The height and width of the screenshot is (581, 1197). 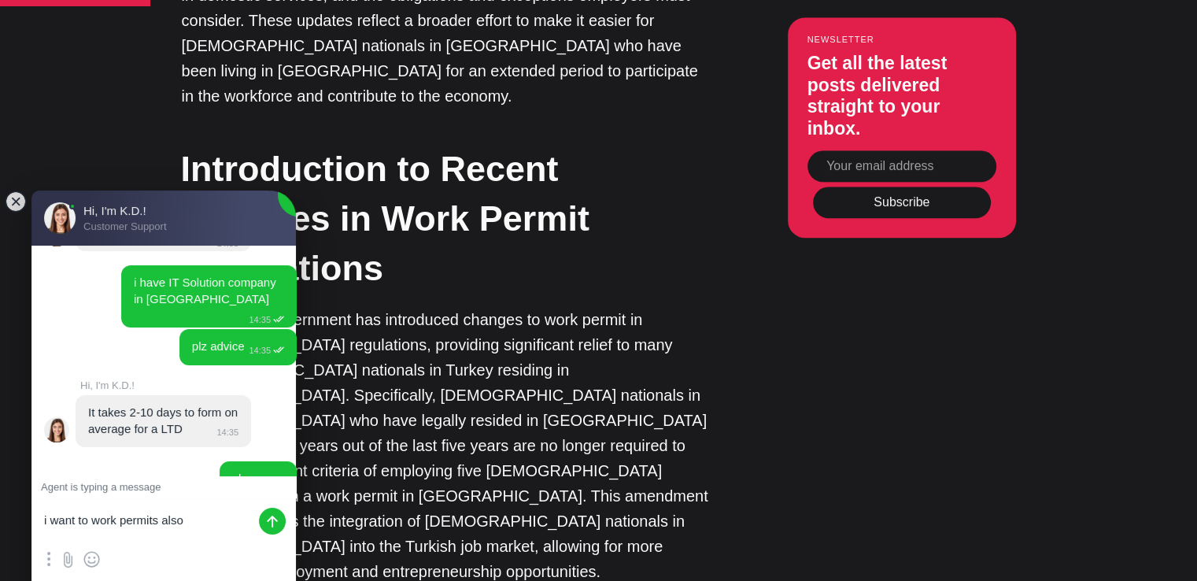 I want to click on jdiv: plz advice, so click(x=218, y=345).